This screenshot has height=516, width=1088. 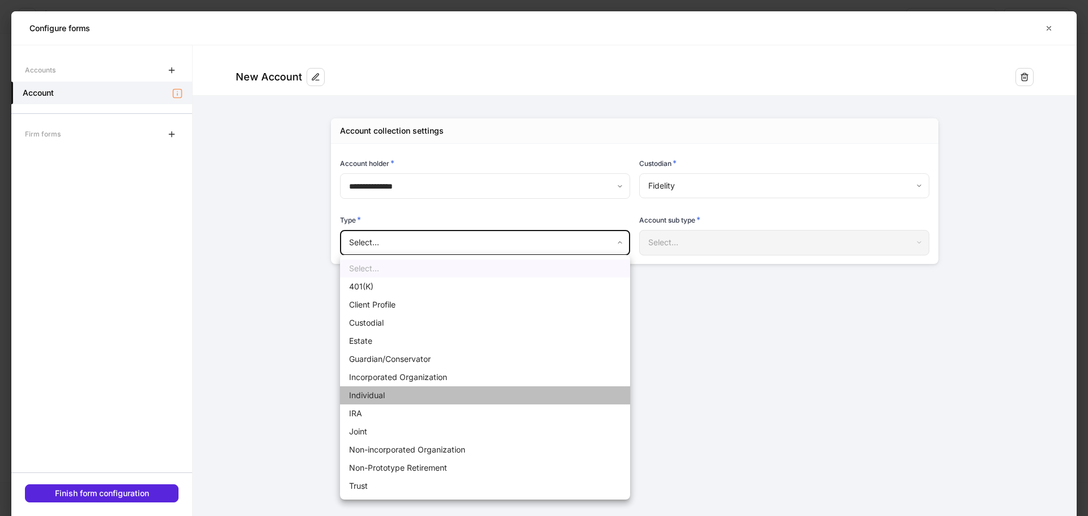 What do you see at coordinates (485, 432) in the screenshot?
I see `li: Joint` at bounding box center [485, 432].